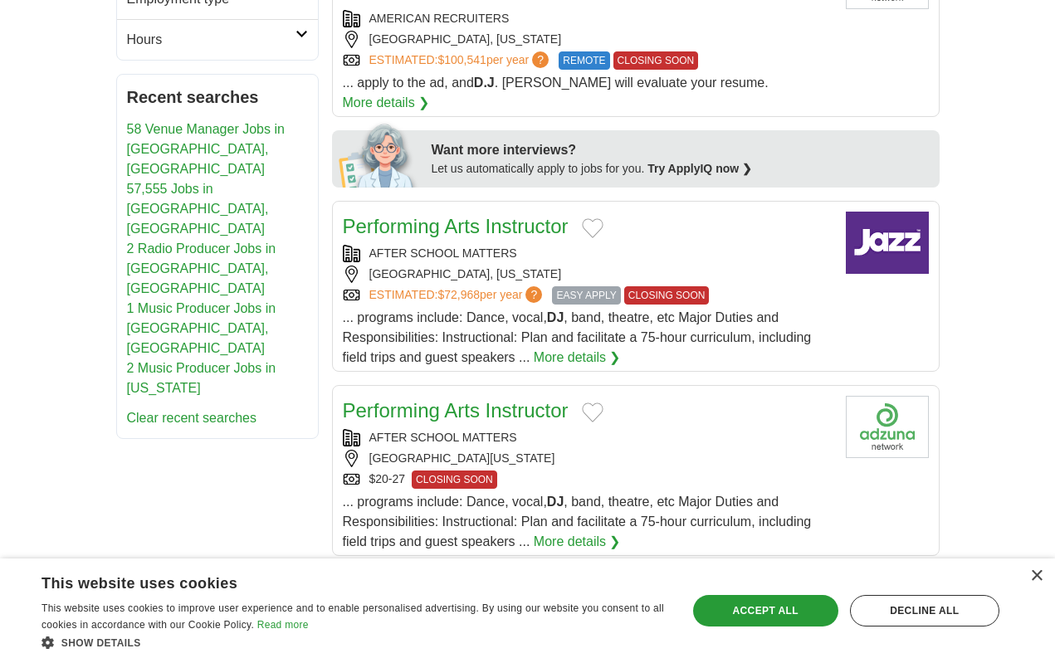 This screenshot has width=1055, height=663. What do you see at coordinates (354, 642) in the screenshot?
I see `div: Show details` at bounding box center [354, 642].